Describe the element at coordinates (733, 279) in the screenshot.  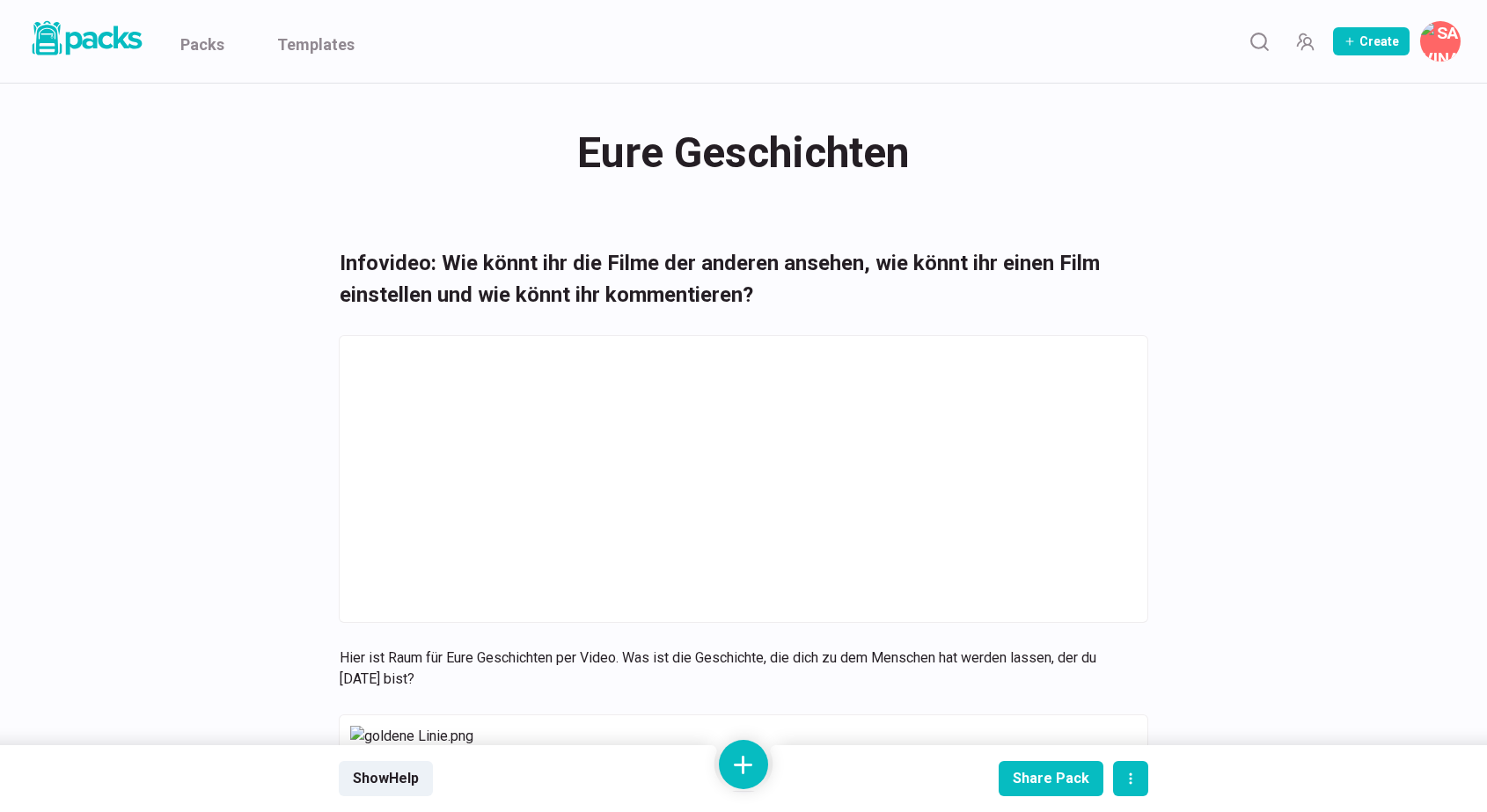
I see `h3: Infovideo: Wie könnt ihr die Filme der anderen ansehen, wie könnt ihr einen Film einstellen und w...` at that location.